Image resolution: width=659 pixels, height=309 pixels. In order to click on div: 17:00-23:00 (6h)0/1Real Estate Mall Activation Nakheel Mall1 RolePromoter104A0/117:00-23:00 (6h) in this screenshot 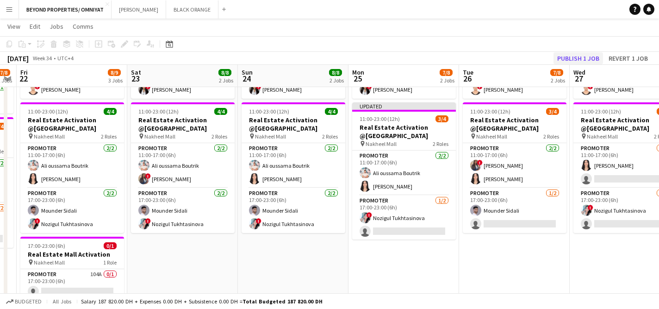, I will do `click(72, 268)`.